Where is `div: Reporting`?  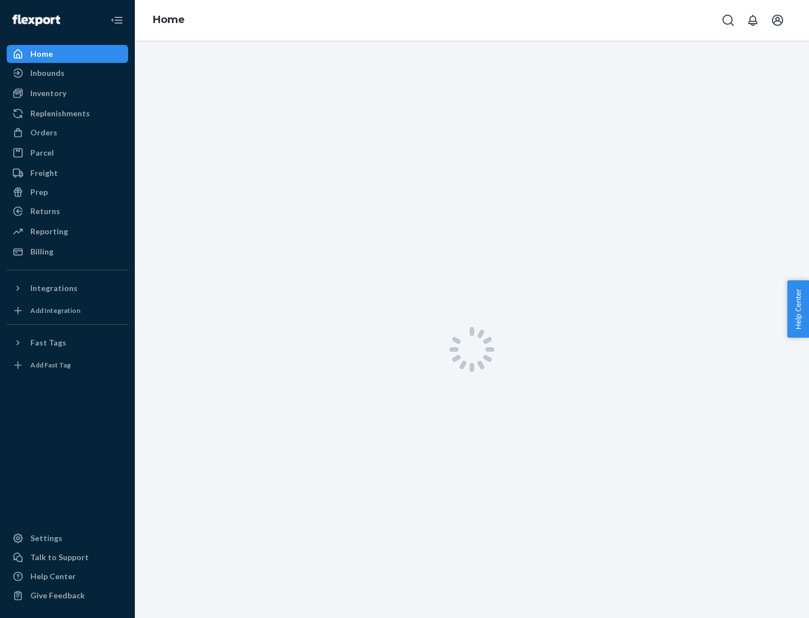 div: Reporting is located at coordinates (49, 231).